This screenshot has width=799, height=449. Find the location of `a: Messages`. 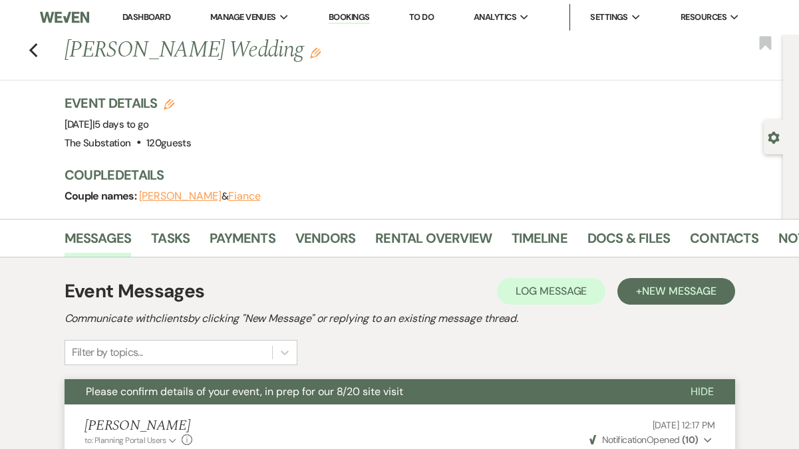

a: Messages is located at coordinates (98, 242).